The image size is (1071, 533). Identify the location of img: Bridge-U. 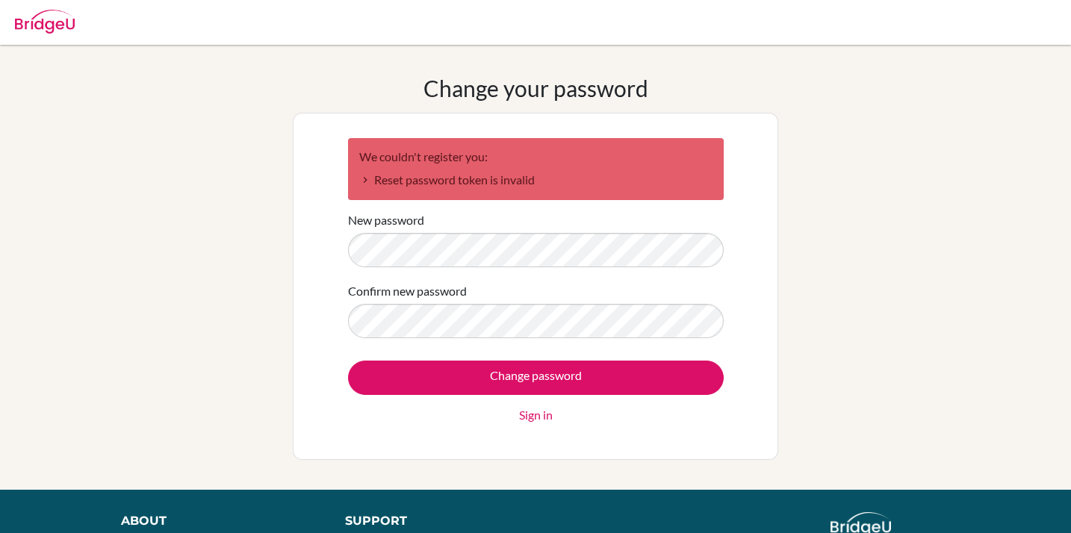
(45, 22).